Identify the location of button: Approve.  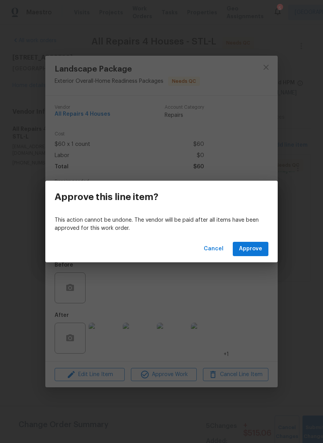
(250, 249).